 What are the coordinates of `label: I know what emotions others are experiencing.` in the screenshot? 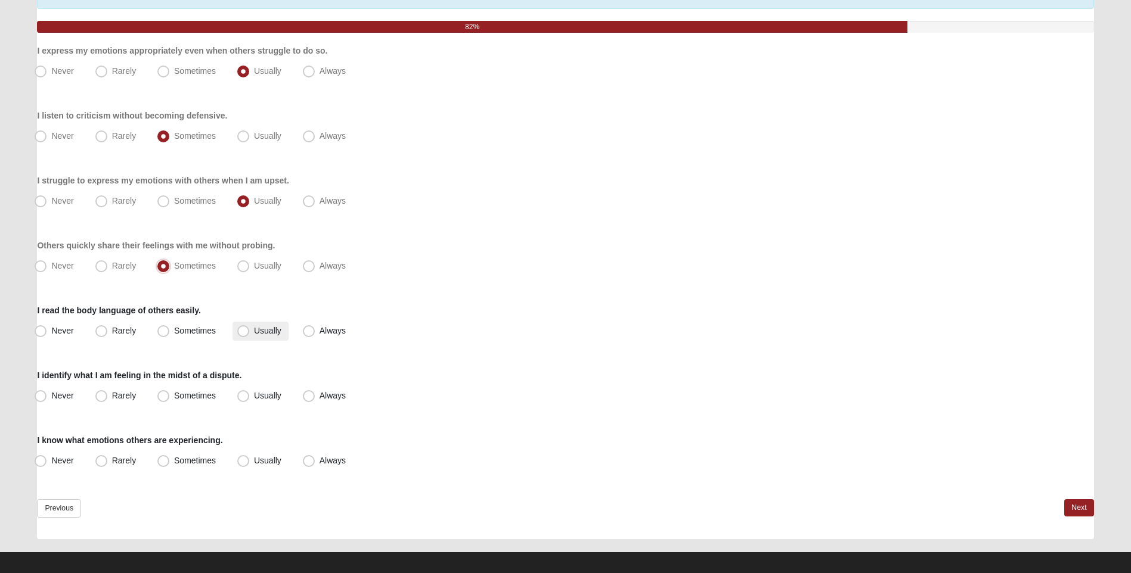 It's located at (129, 440).